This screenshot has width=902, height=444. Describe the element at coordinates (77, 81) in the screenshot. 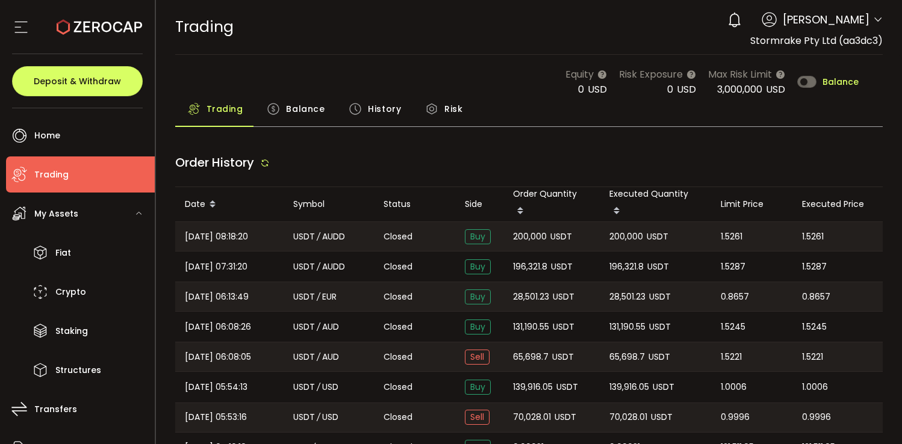

I see `button: Deposit & Withdraw` at that location.